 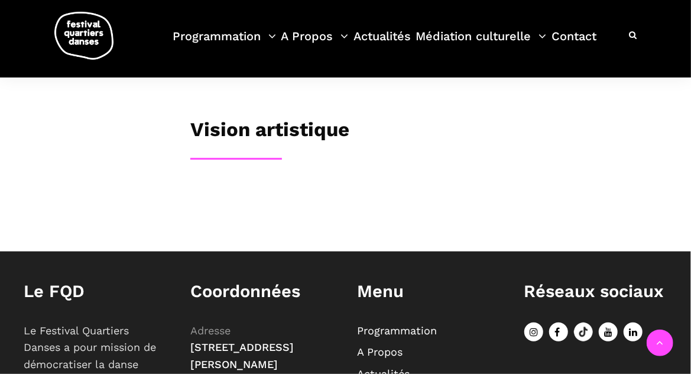 I want to click on h1: Réseaux sociaux, so click(x=596, y=291).